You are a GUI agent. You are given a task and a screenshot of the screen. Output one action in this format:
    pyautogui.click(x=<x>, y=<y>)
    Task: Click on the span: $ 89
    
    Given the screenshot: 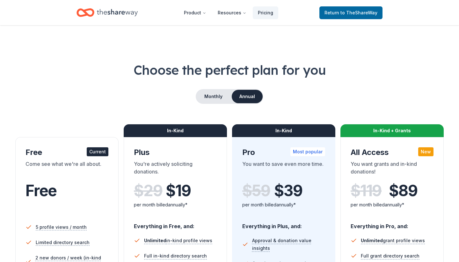 What is the action you would take?
    pyautogui.click(x=403, y=190)
    